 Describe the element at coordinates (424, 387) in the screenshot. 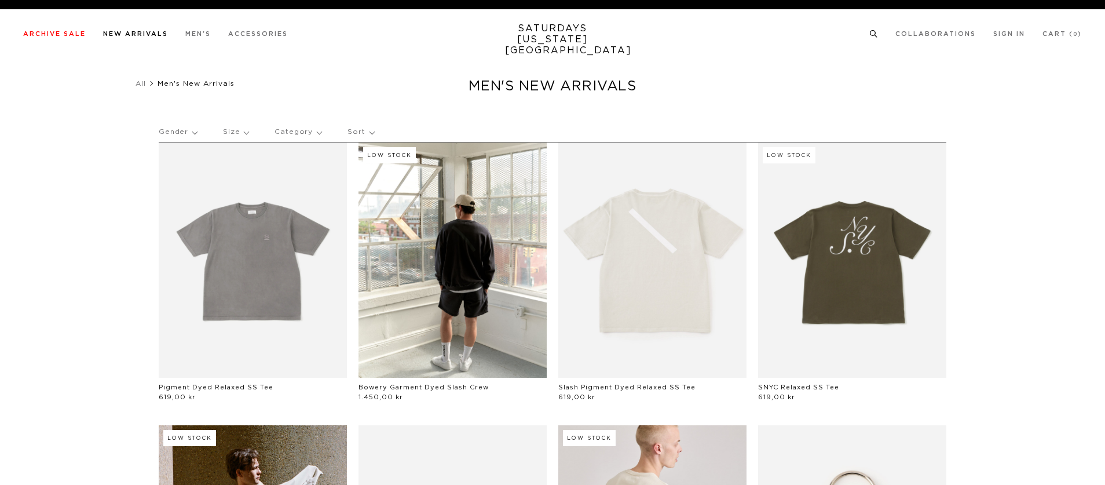

I see `a: Bowery Garment Dyed Slash Crew` at that location.